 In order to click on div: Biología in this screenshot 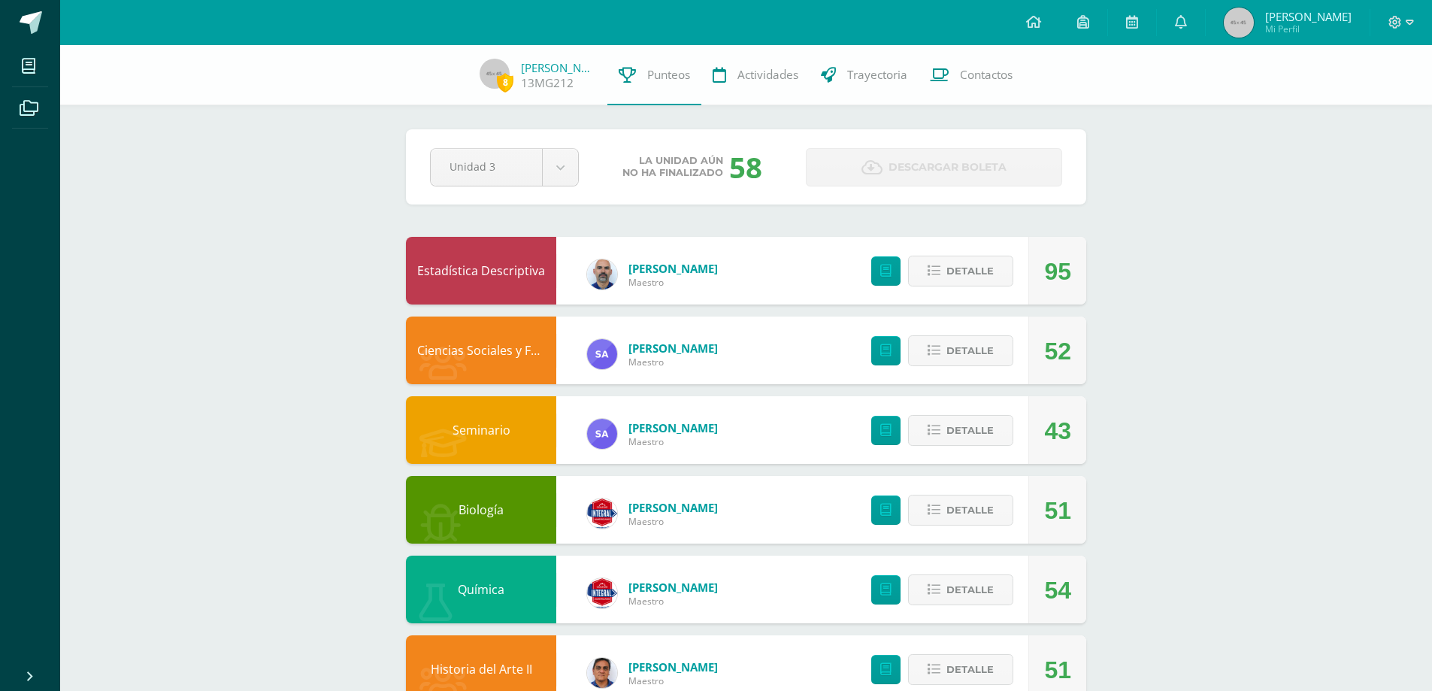, I will do `click(481, 510)`.